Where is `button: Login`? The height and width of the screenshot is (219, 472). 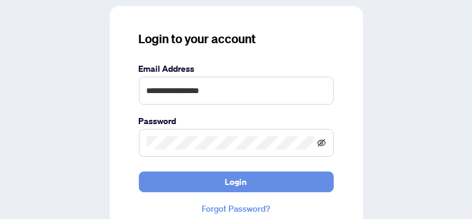 button: Login is located at coordinates (237, 182).